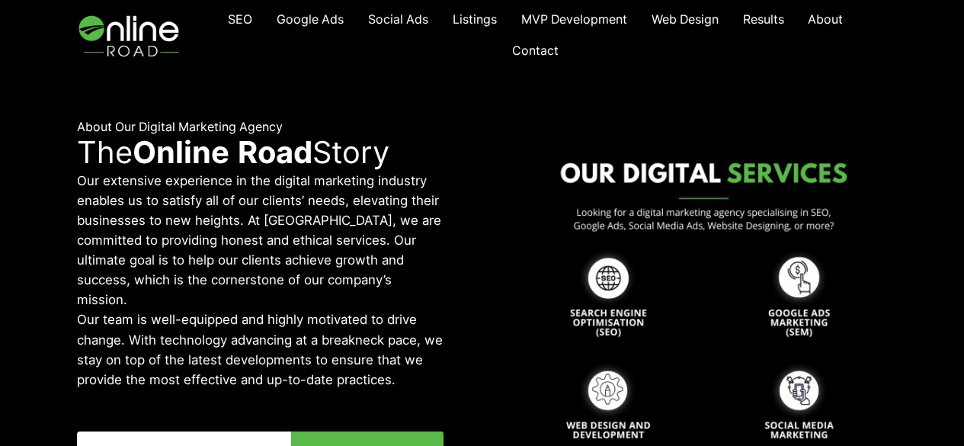 Image resolution: width=964 pixels, height=446 pixels. What do you see at coordinates (574, 19) in the screenshot?
I see `span: MVP Development` at bounding box center [574, 19].